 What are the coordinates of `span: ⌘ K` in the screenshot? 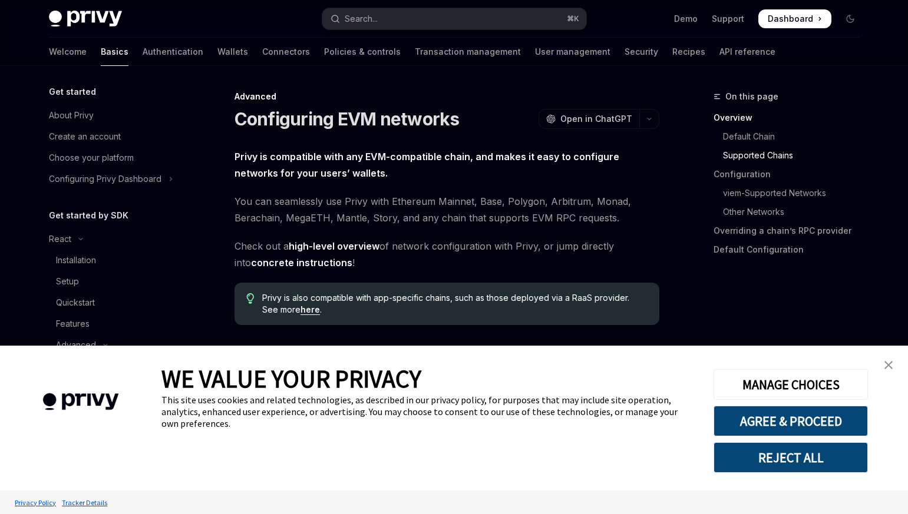 It's located at (572, 19).